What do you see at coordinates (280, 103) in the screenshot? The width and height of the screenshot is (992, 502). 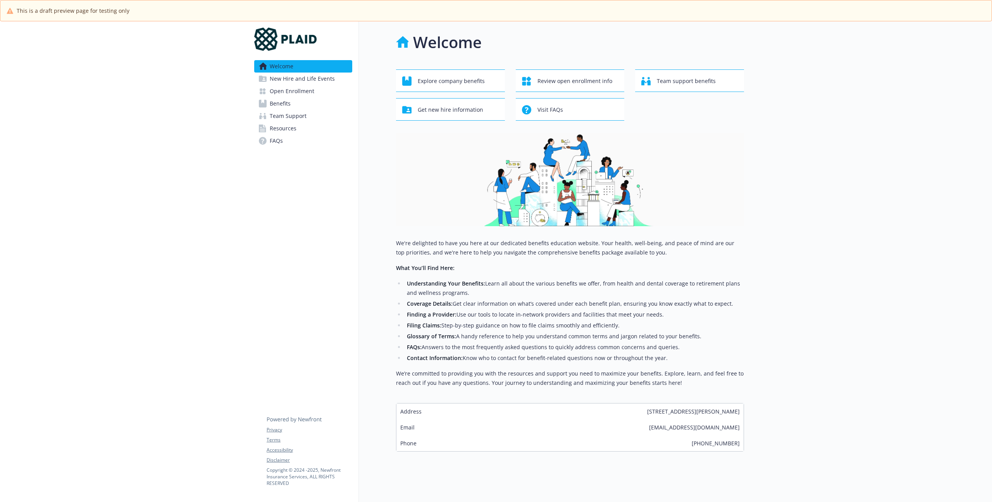 I see `span: Benefits` at bounding box center [280, 103].